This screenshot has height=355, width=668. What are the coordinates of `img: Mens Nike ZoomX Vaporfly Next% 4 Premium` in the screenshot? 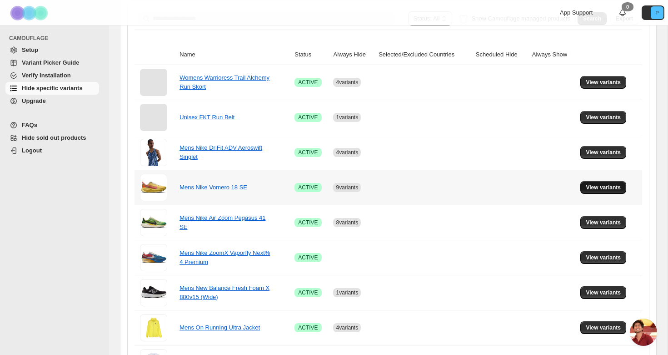 It's located at (154, 257).